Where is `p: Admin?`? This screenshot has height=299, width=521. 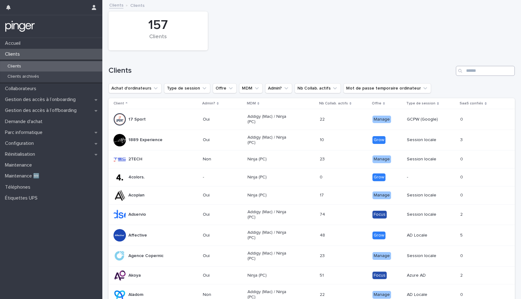
p: Admin? is located at coordinates (209, 103).